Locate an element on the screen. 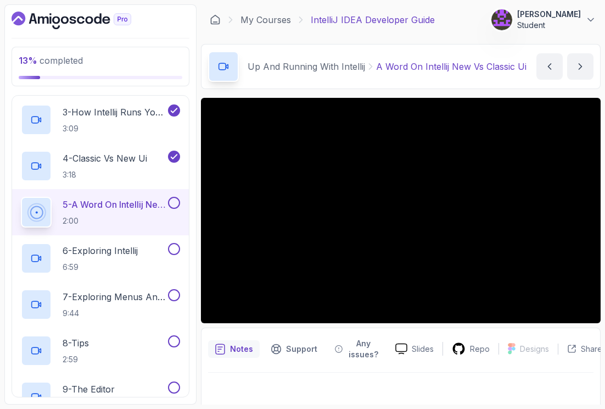 The image size is (605, 409). p: 3 - How Intellij Runs Your Code is located at coordinates (114, 112).